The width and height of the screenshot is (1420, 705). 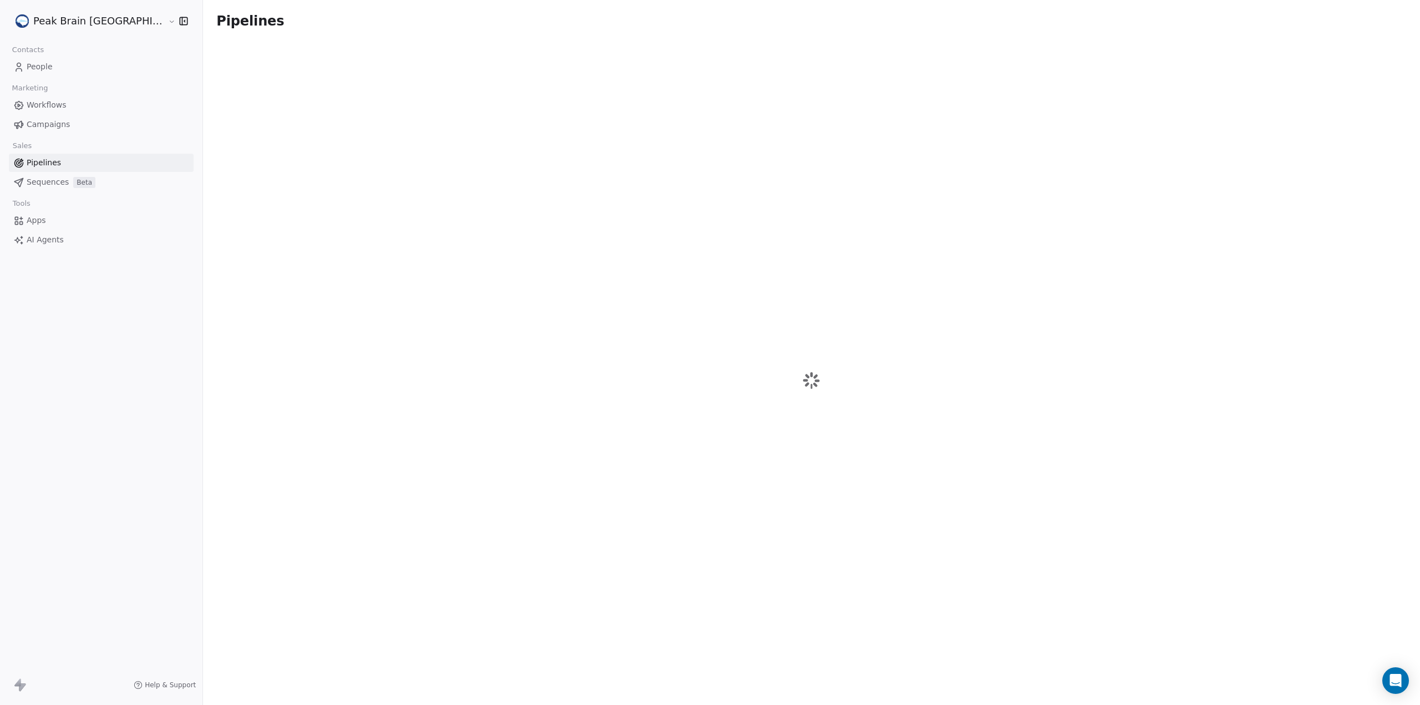 I want to click on span: Contacts, so click(x=28, y=50).